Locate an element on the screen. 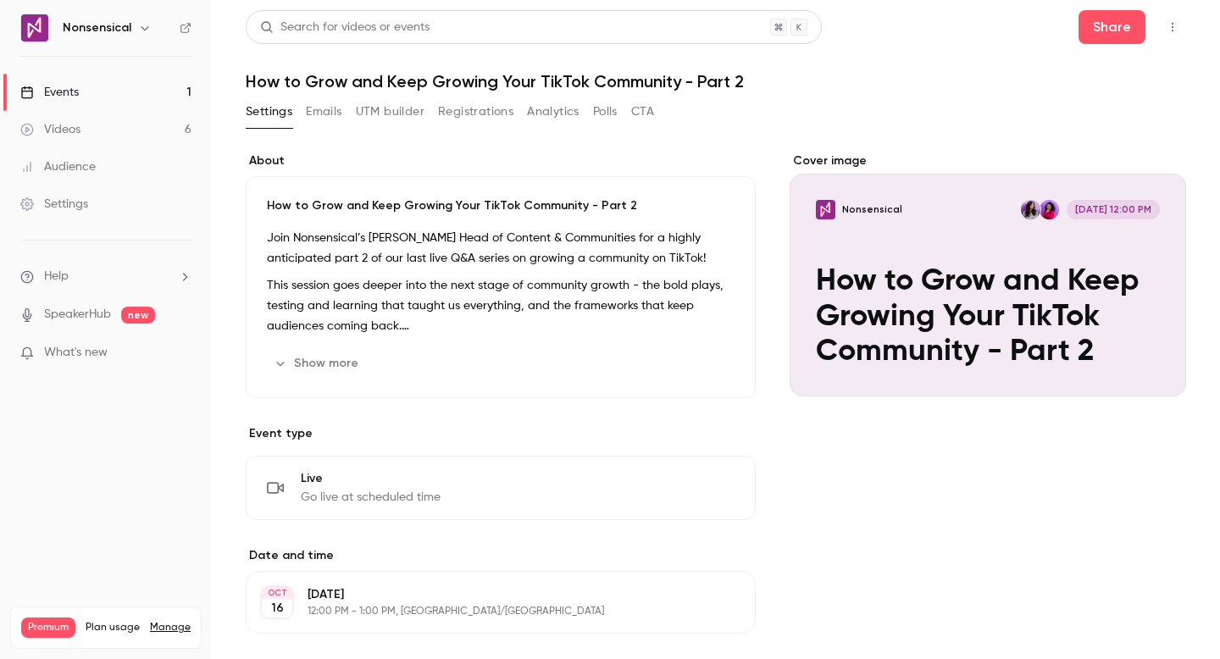 The width and height of the screenshot is (1220, 659). p: Event type is located at coordinates (501, 434).